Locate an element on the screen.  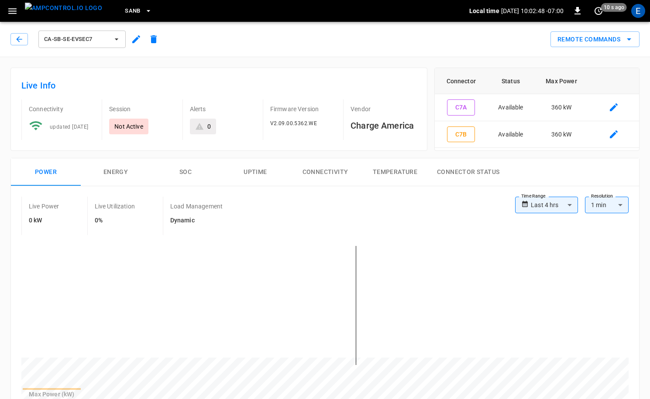
p: Live Utilization is located at coordinates (115, 206).